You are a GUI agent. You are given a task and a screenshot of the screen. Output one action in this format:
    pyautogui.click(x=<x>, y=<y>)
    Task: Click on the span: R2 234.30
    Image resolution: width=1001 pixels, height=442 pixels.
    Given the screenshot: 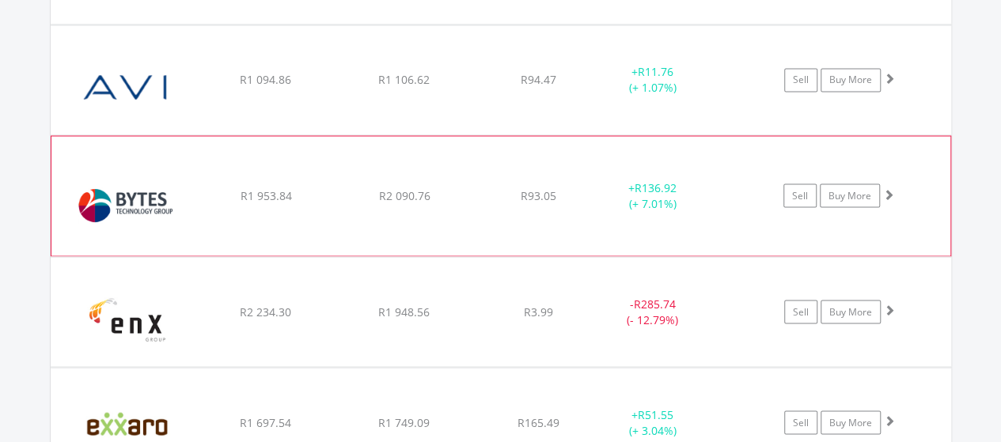 What is the action you would take?
    pyautogui.click(x=265, y=311)
    